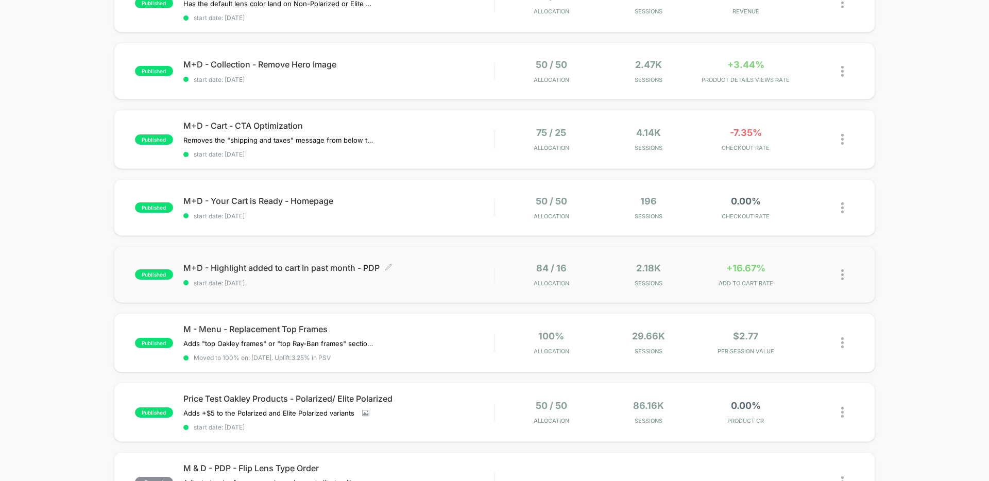 This screenshot has height=481, width=989. I want to click on span: M+D - Cart - CTA Optimization, so click(338, 126).